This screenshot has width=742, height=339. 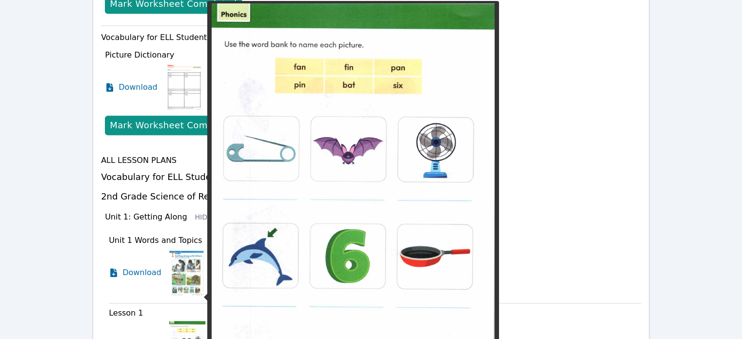 What do you see at coordinates (173, 125) in the screenshot?
I see `div: Mark Worksheet Completed` at bounding box center [173, 125].